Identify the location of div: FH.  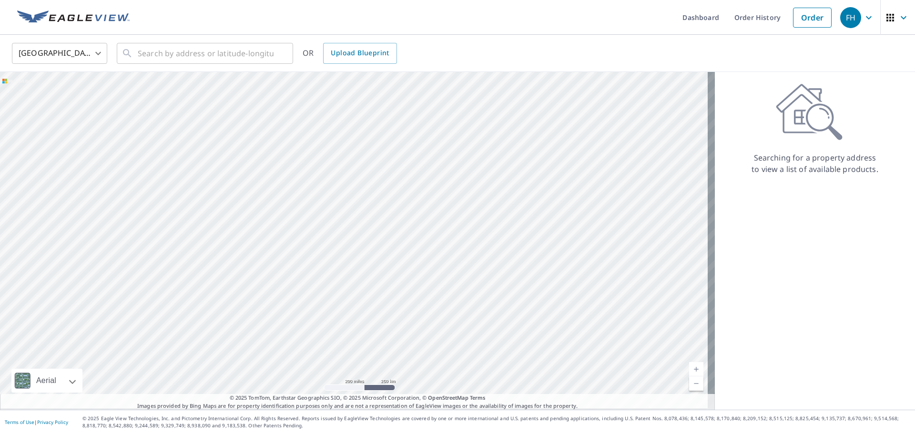
(851, 18).